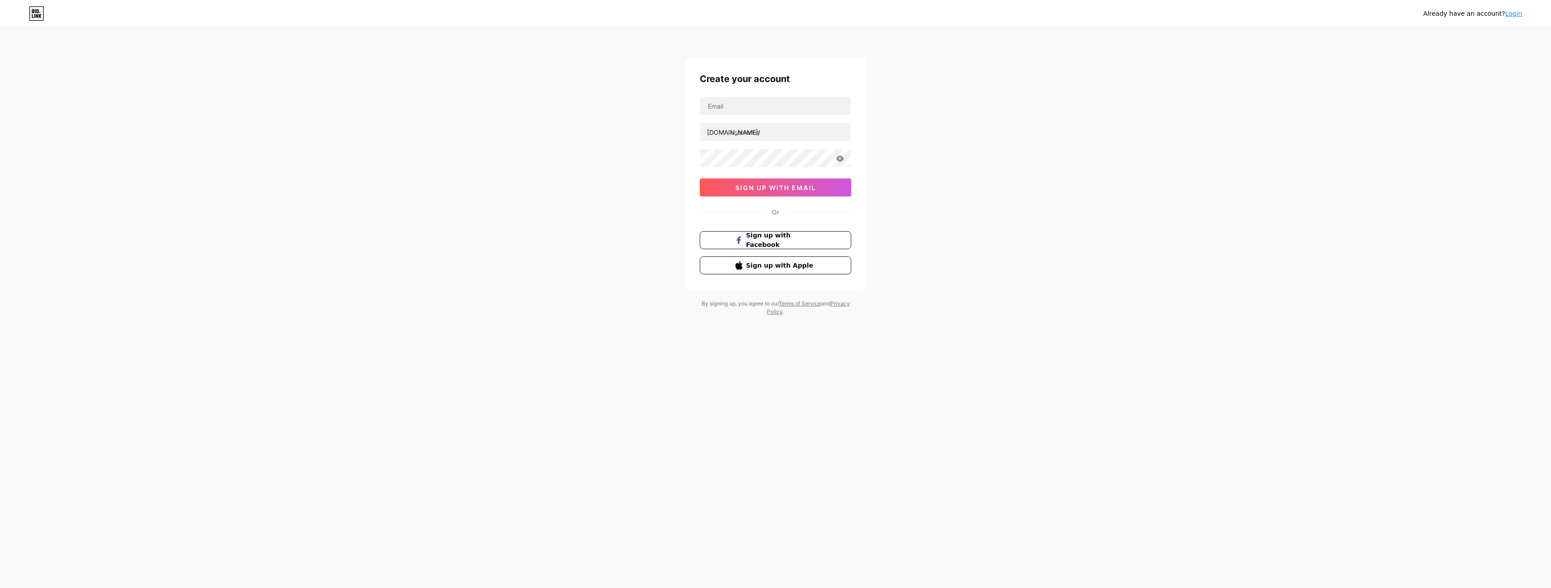 The height and width of the screenshot is (588, 1551). Describe the element at coordinates (776, 240) in the screenshot. I see `a: Sign up with Facebook` at that location.